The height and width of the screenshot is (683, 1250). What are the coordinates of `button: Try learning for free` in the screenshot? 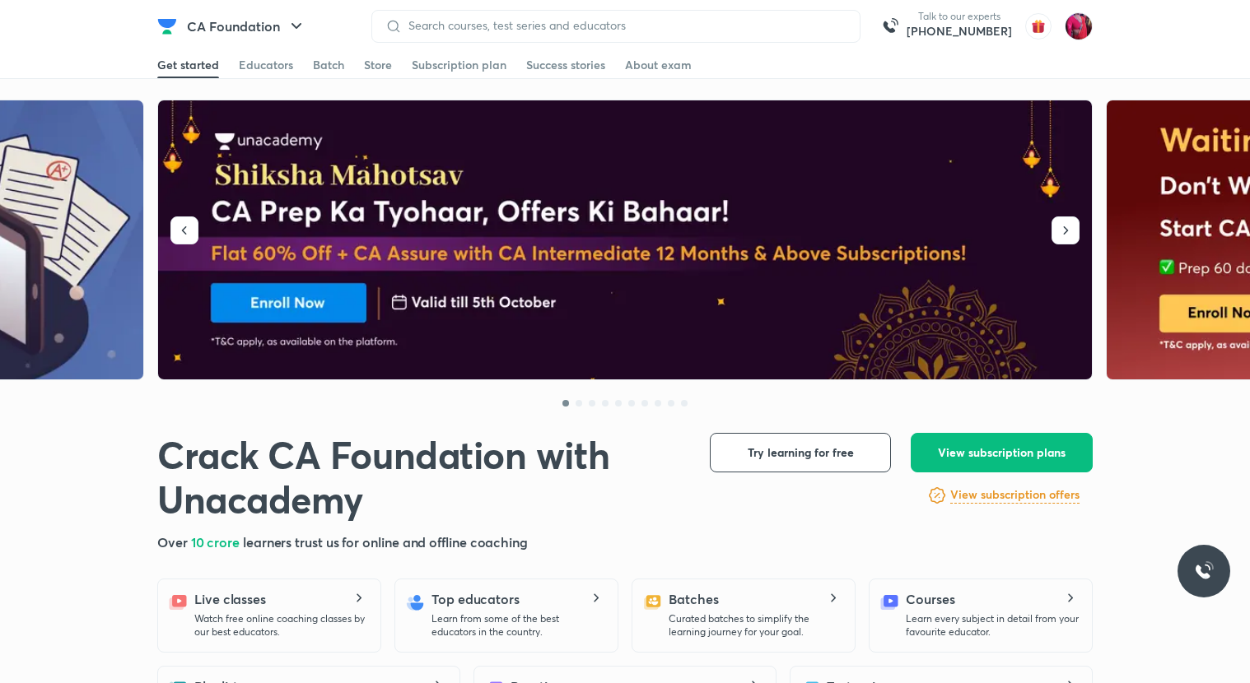 It's located at (800, 453).